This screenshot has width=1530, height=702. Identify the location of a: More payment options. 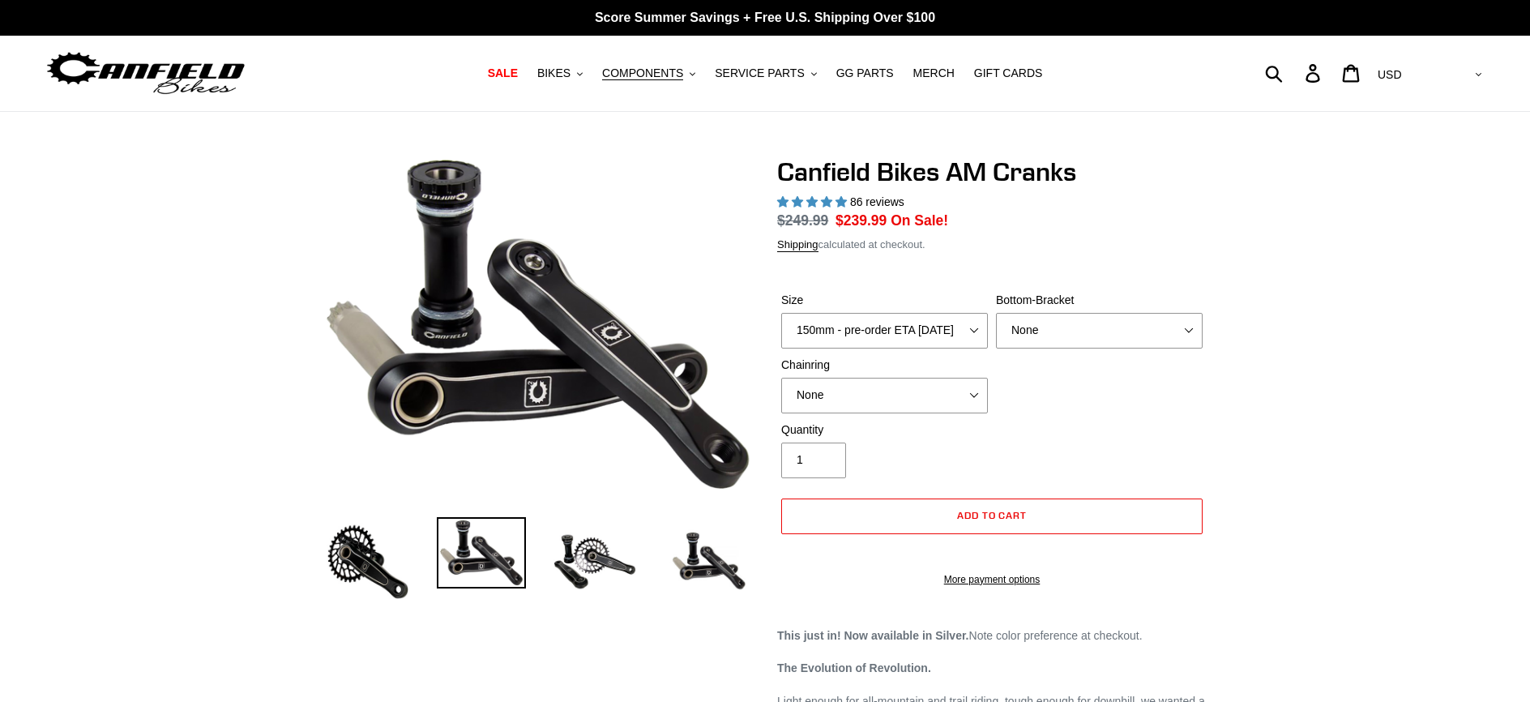
(992, 580).